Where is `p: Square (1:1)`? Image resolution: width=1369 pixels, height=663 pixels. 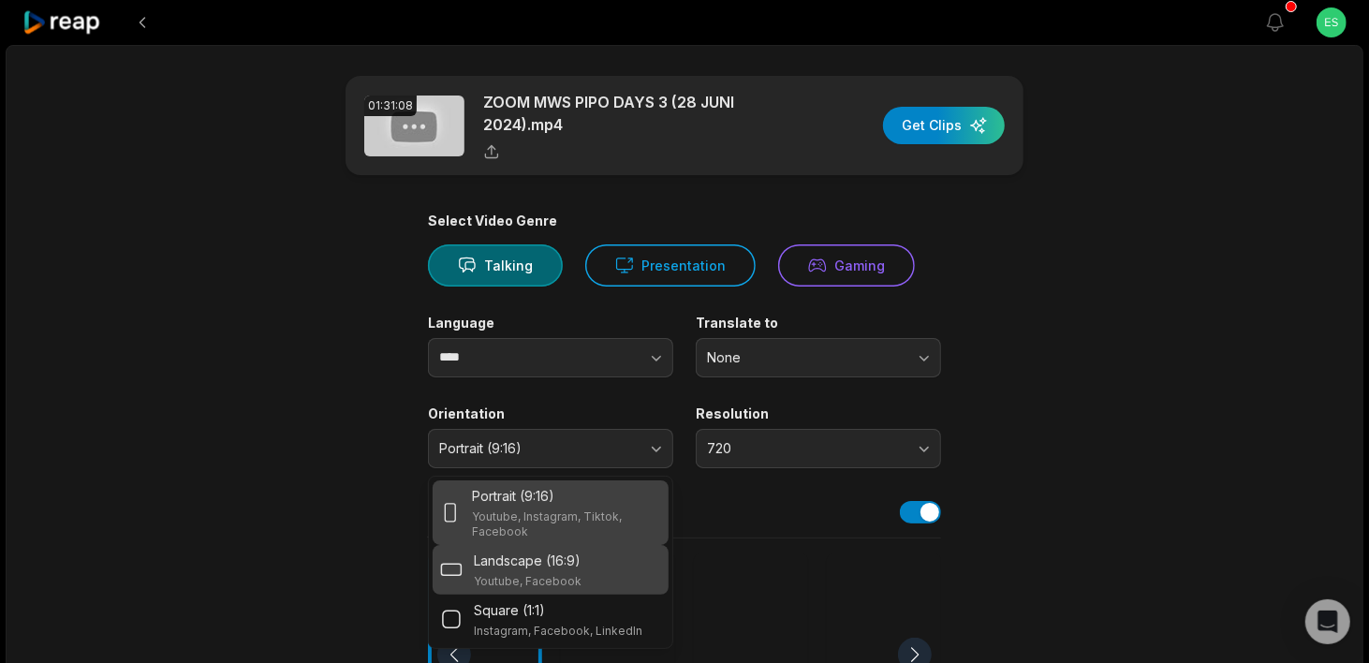
p: Square (1:1) is located at coordinates (510, 610).